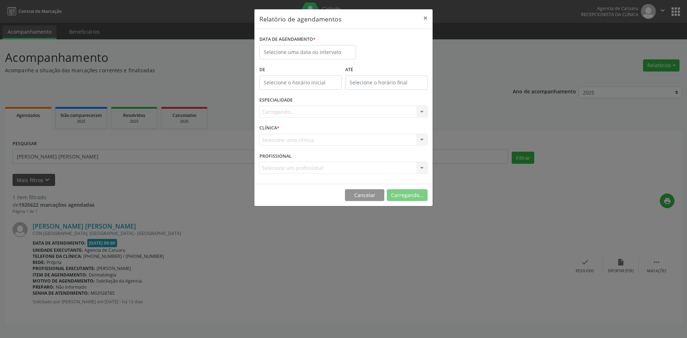 The width and height of the screenshot is (687, 338). Describe the element at coordinates (387, 70) in the screenshot. I see `label: ATÉ` at that location.